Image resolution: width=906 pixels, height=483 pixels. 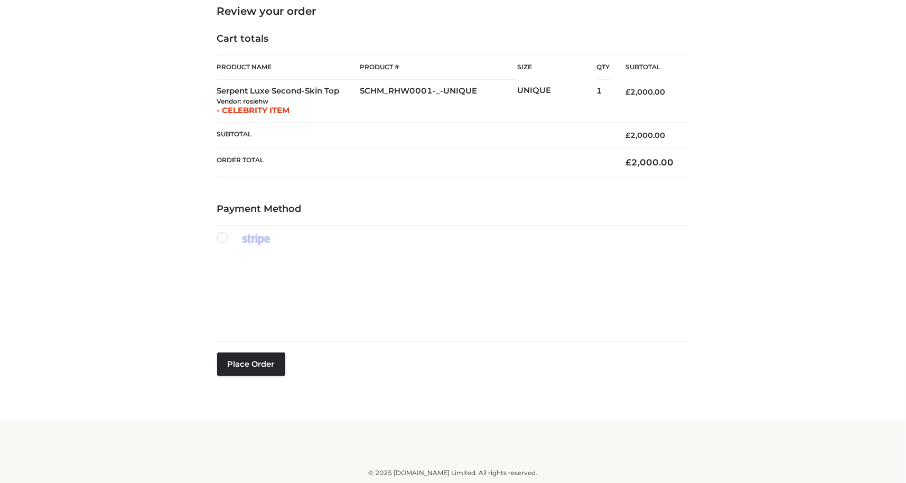 I want to click on td: Serpent Luxe Second-Skin Top, so click(x=288, y=100).